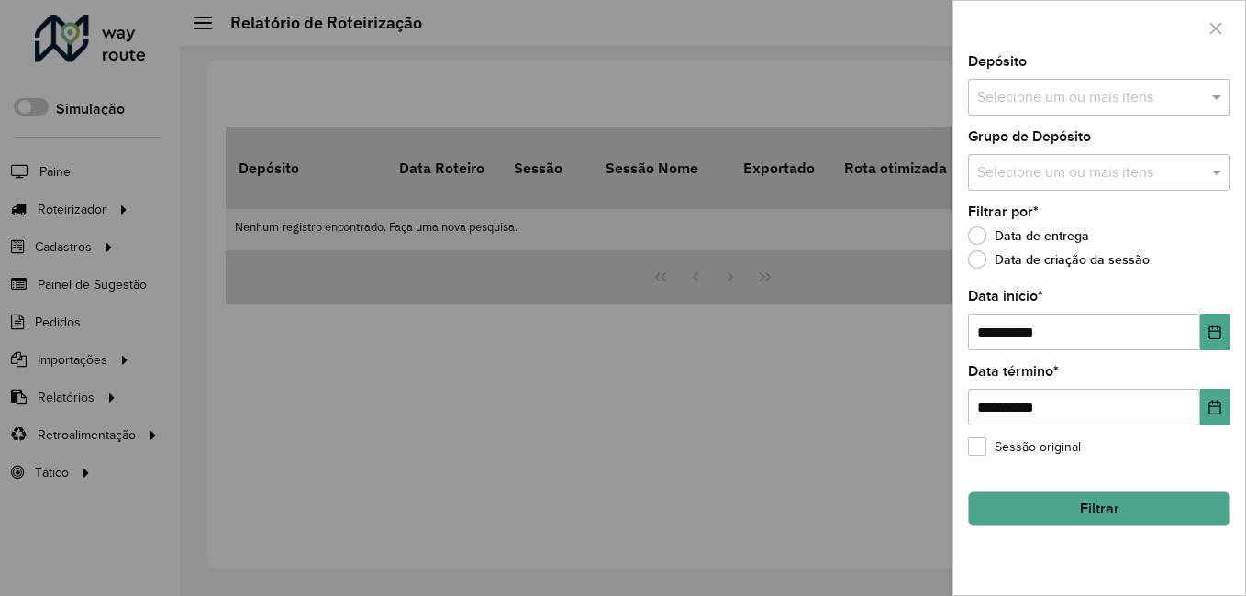 The image size is (1246, 596). What do you see at coordinates (998, 61) in the screenshot?
I see `label: Depósito` at bounding box center [998, 61].